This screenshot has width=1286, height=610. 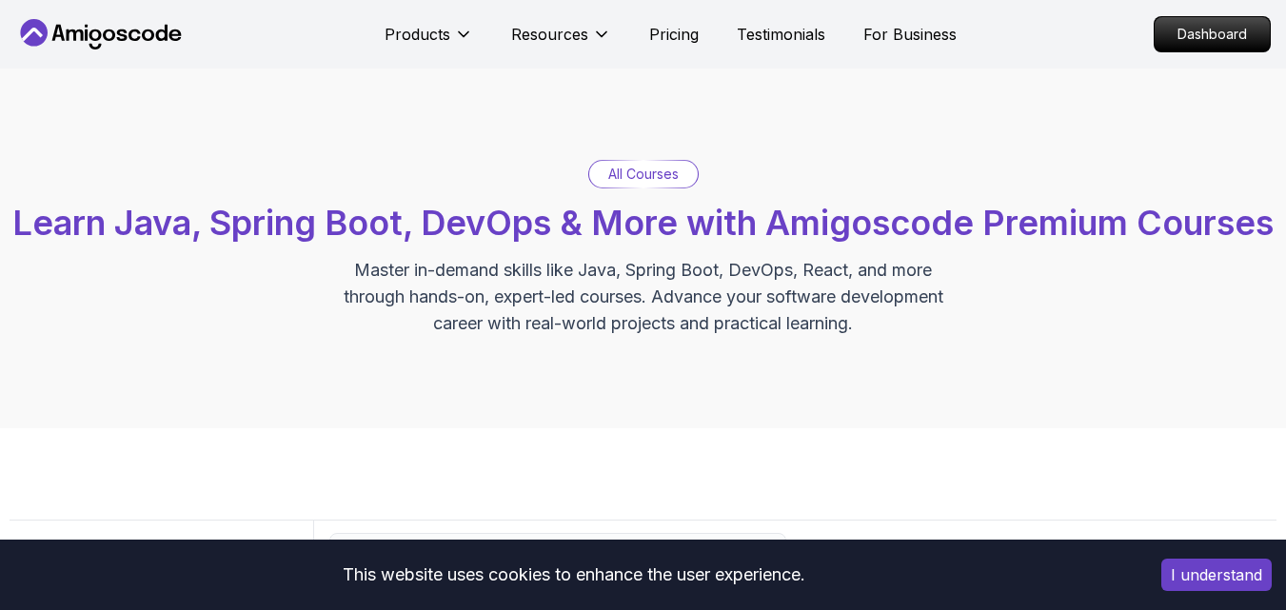 I want to click on a: Testimonials, so click(x=781, y=34).